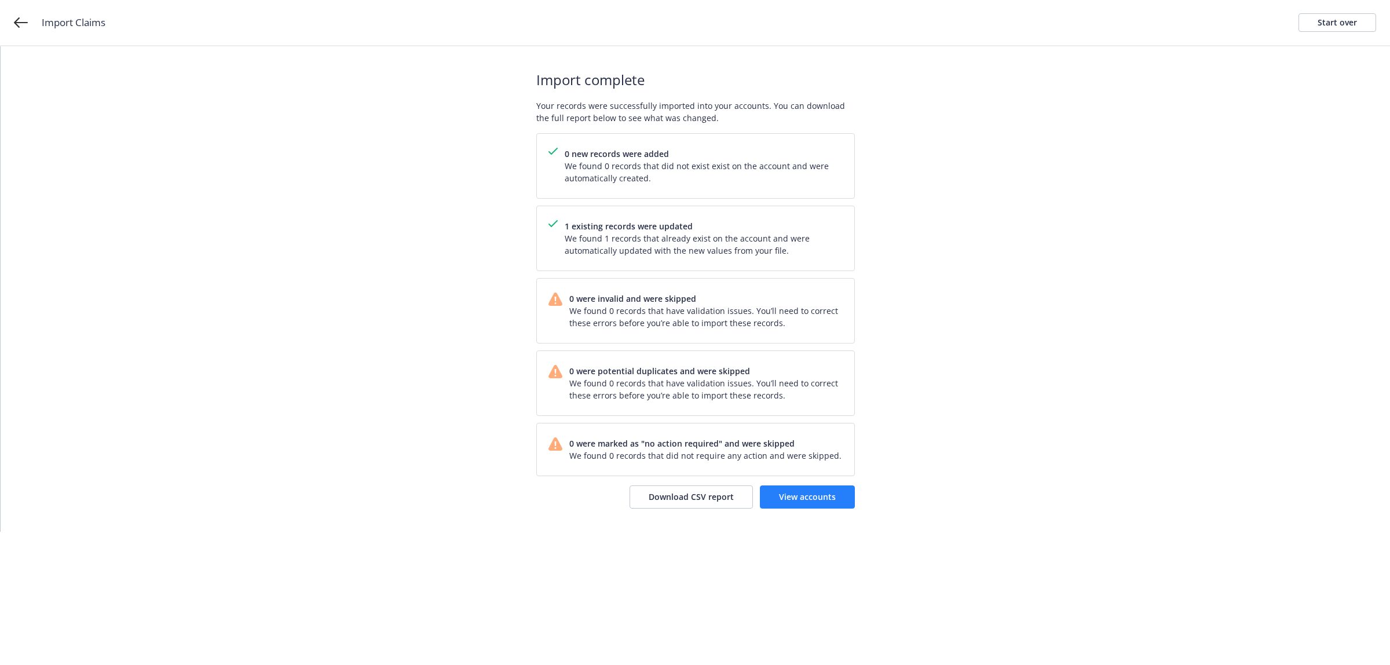 The width and height of the screenshot is (1390, 665). What do you see at coordinates (704, 226) in the screenshot?
I see `span: 1 existing records were updated` at bounding box center [704, 226].